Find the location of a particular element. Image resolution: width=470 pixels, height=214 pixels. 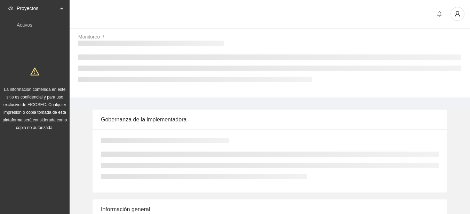

a: Monitoreo is located at coordinates (89, 37).